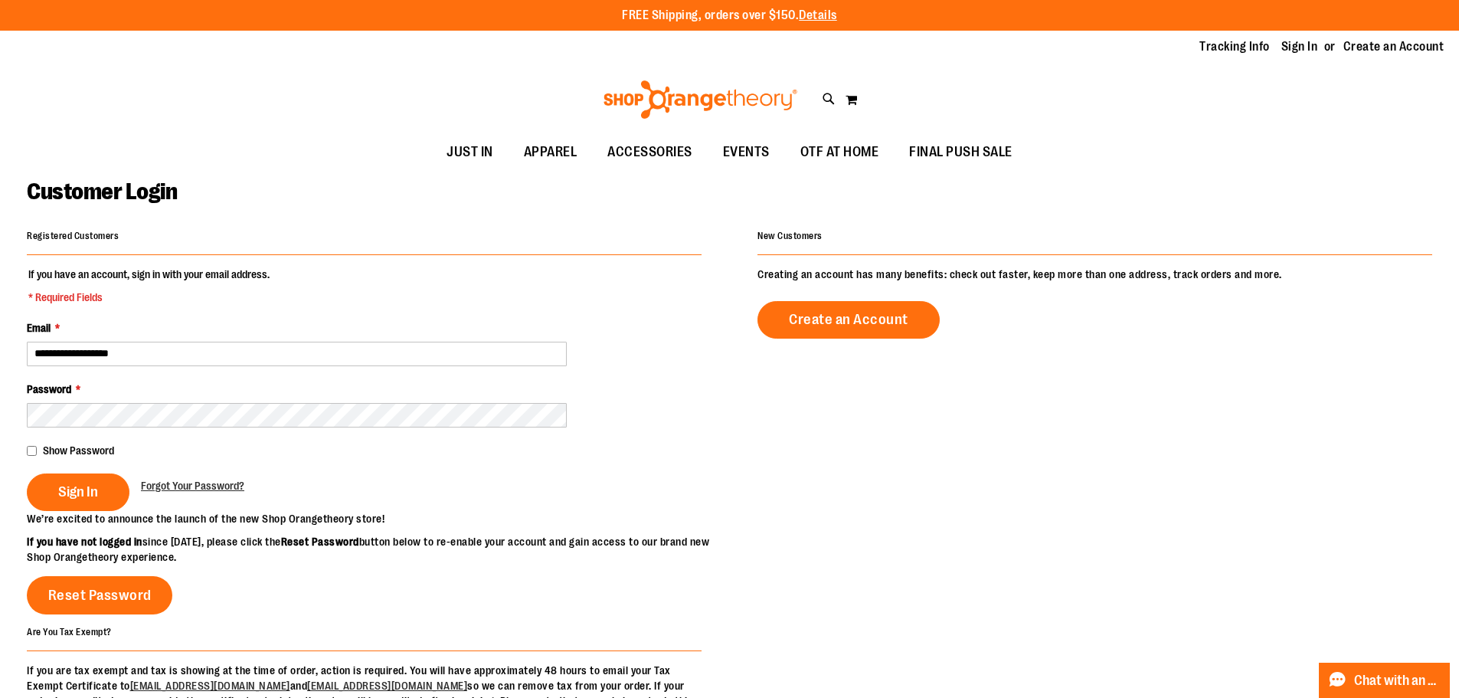 The image size is (1459, 698). I want to click on strong: If you have not logged in, so click(84, 542).